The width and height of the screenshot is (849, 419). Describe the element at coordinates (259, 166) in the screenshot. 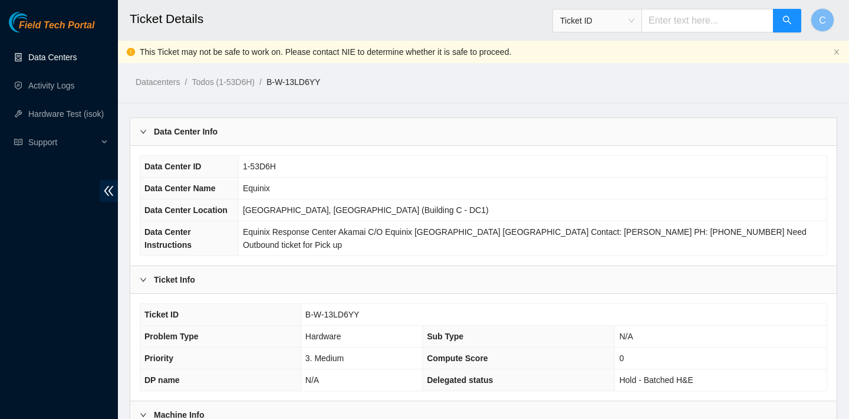

I see `span: 1-53D6H` at that location.